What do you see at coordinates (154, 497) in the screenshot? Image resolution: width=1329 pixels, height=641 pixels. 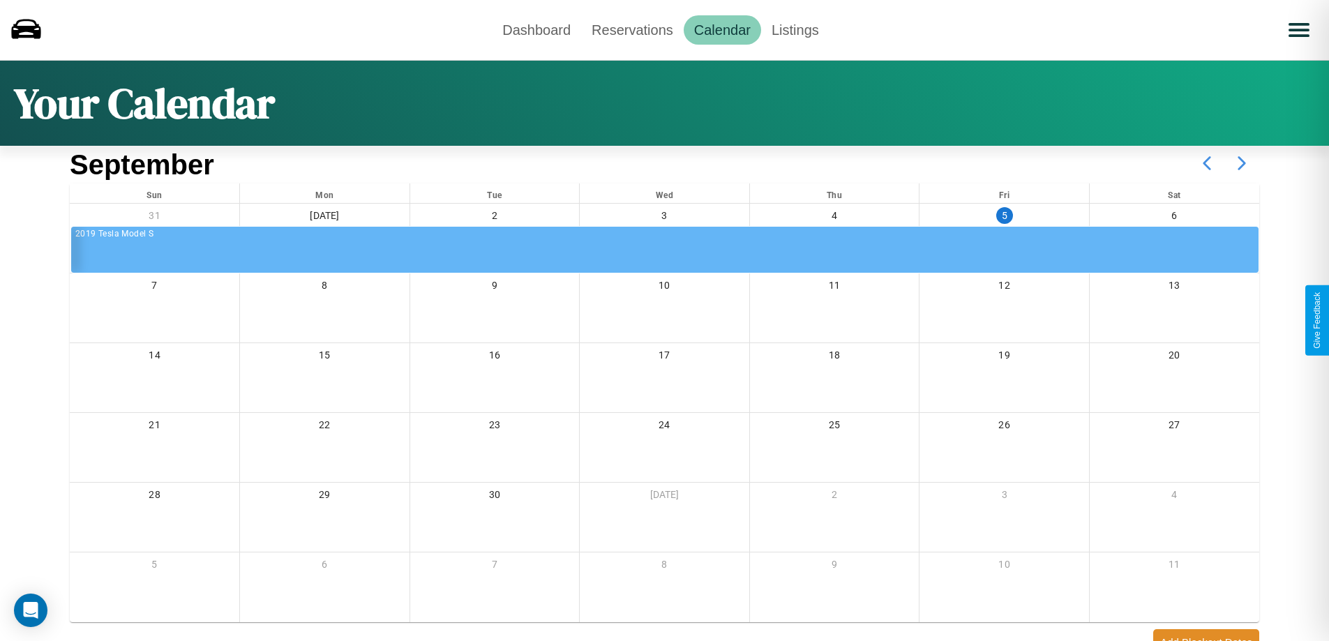 I see `div: 28` at bounding box center [154, 497].